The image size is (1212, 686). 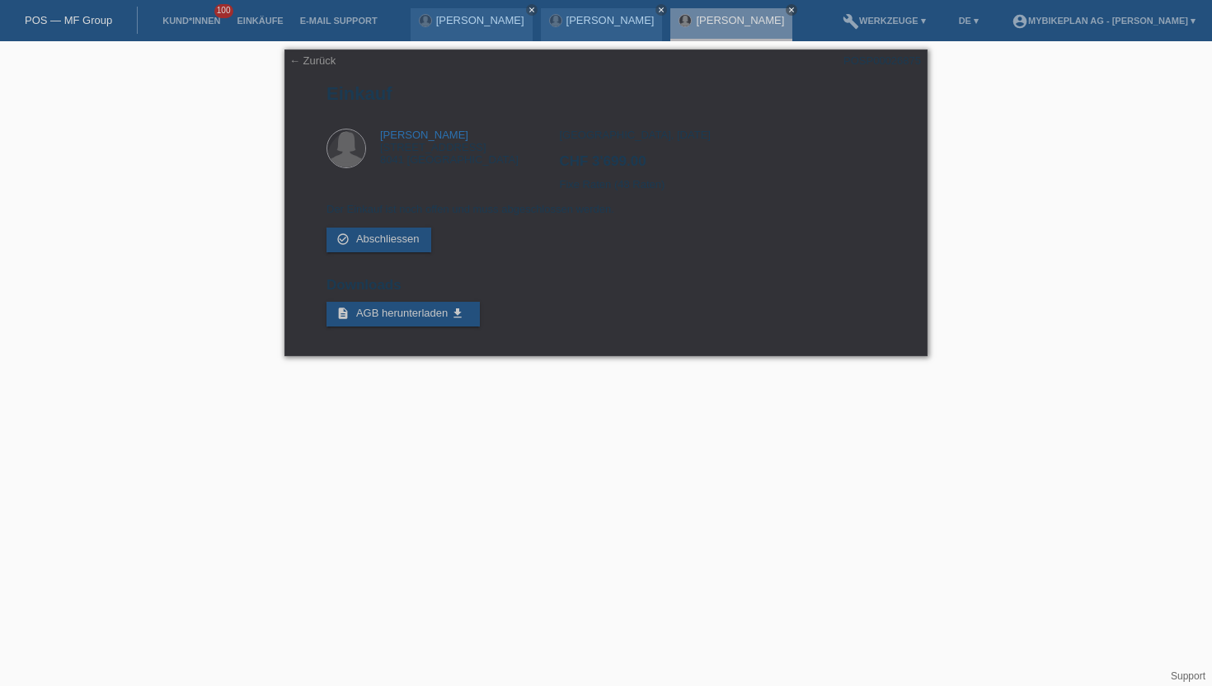 I want to click on a: check_circle_outline Abschliessen, so click(x=378, y=240).